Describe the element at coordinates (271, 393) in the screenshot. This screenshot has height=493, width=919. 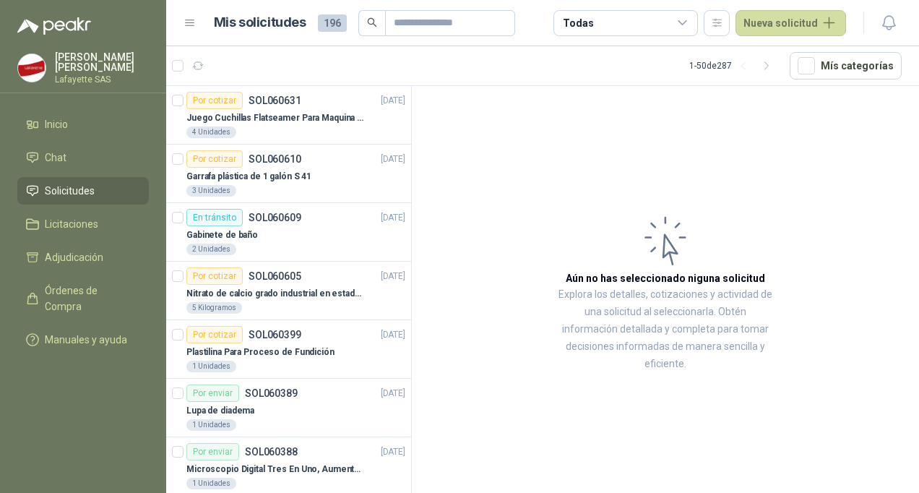
I see `p: SOL060389` at that location.